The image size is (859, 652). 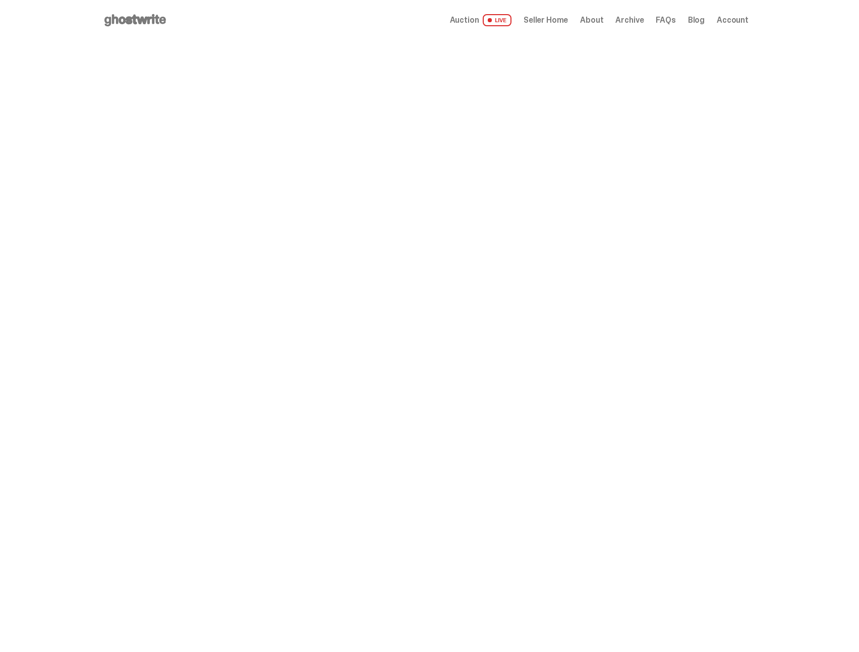 What do you see at coordinates (481, 20) in the screenshot?
I see `a: Auction LIVE` at bounding box center [481, 20].